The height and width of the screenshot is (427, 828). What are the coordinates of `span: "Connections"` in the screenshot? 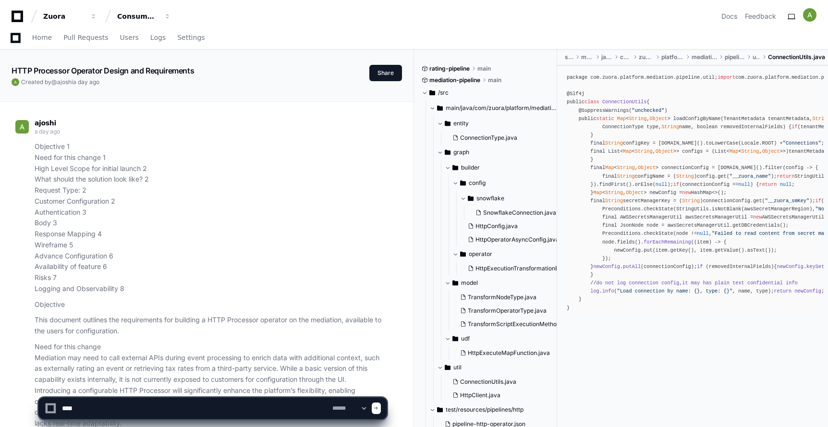 It's located at (802, 143).